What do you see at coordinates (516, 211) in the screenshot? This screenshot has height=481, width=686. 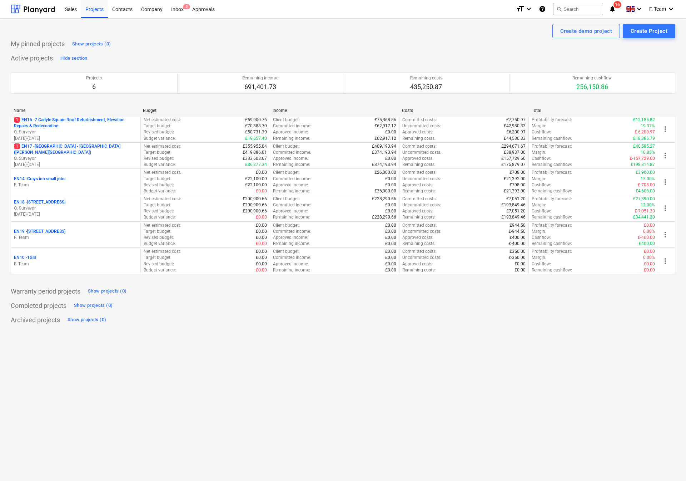 I see `p: £7,051.20` at bounding box center [516, 211].